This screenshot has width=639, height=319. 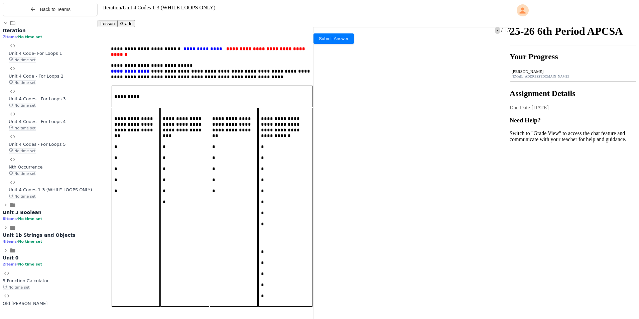 What do you see at coordinates (573, 93) in the screenshot?
I see `h2: Assignment Details` at bounding box center [573, 93].